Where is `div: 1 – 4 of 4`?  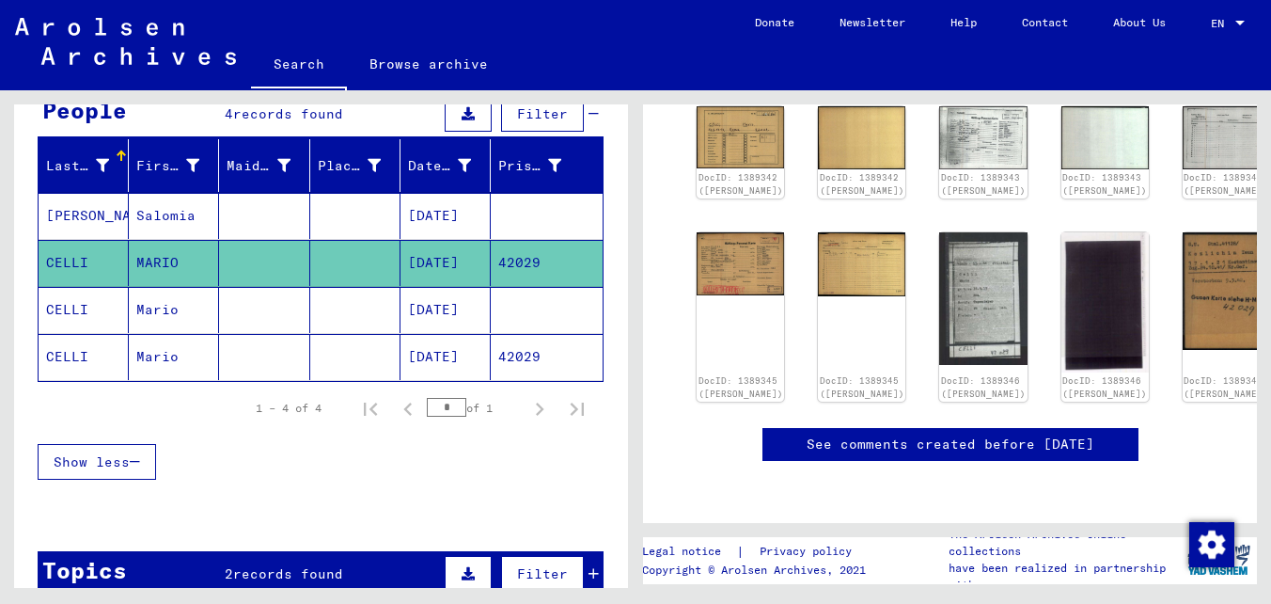 div: 1 – 4 of 4 is located at coordinates (289, 408).